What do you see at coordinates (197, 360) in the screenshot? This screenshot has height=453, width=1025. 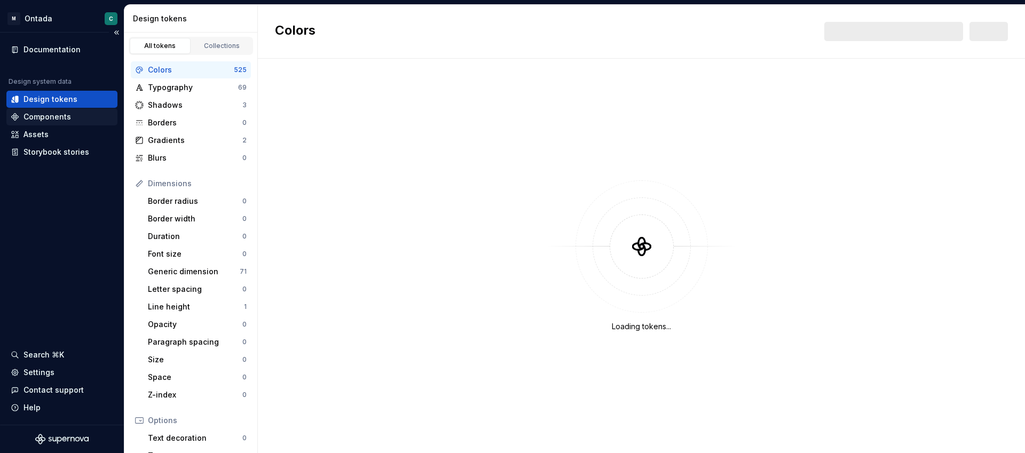 I see `a: Size0` at bounding box center [197, 360].